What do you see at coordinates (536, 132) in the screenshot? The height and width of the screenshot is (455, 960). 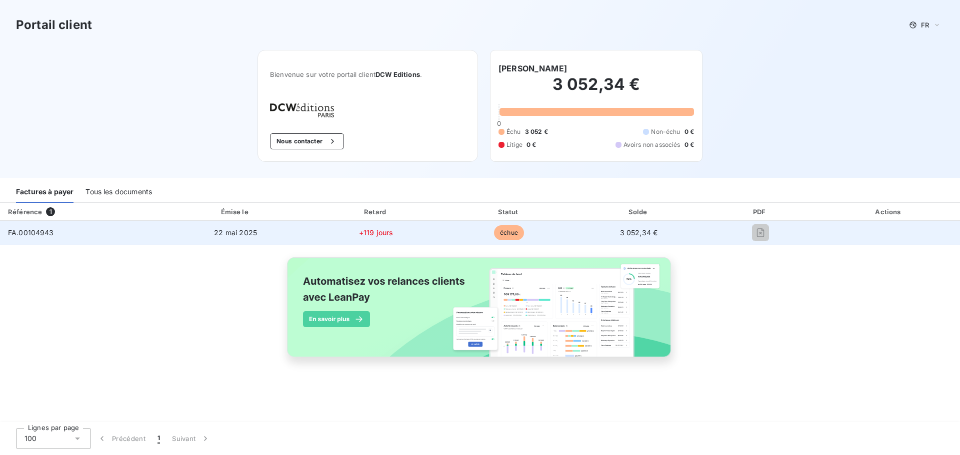 I see `span: 3 052 €` at bounding box center [536, 132].